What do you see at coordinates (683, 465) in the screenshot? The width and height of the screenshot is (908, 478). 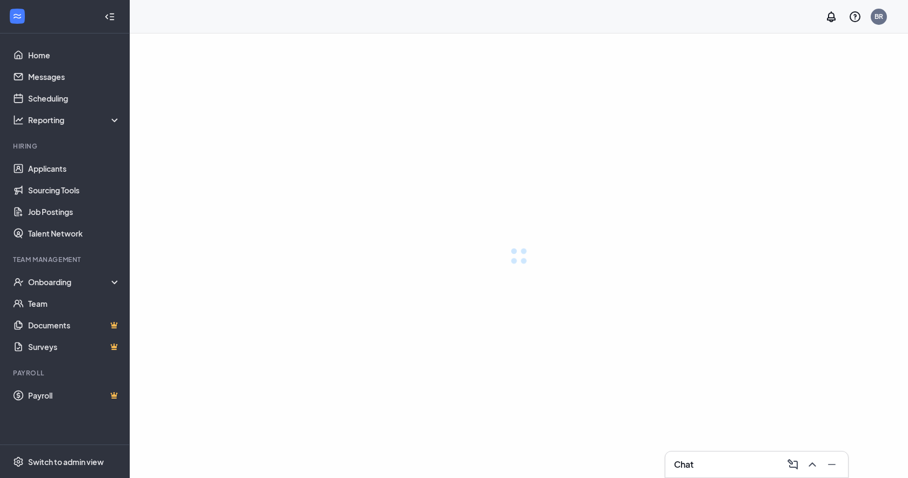 I see `h3: Chat` at bounding box center [683, 465].